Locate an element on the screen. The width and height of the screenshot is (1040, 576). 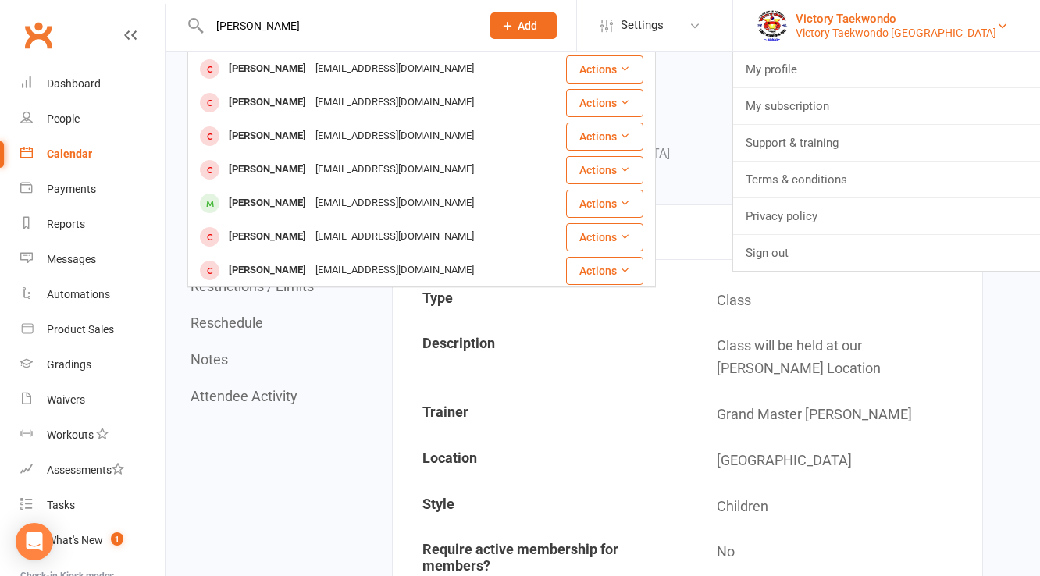
a: Product Sales is located at coordinates (92, 330).